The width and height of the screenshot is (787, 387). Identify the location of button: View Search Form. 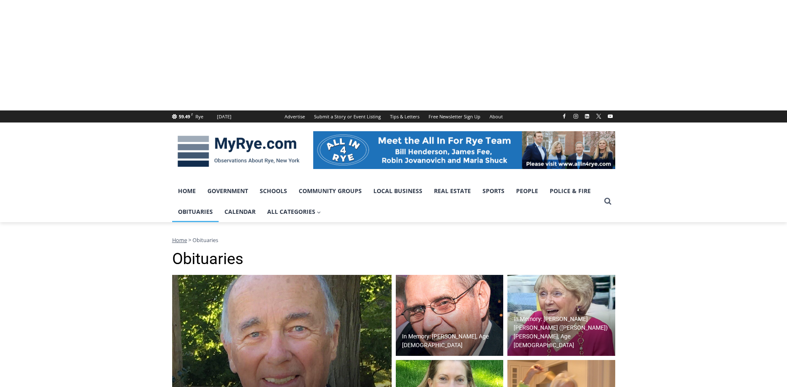
(608, 201).